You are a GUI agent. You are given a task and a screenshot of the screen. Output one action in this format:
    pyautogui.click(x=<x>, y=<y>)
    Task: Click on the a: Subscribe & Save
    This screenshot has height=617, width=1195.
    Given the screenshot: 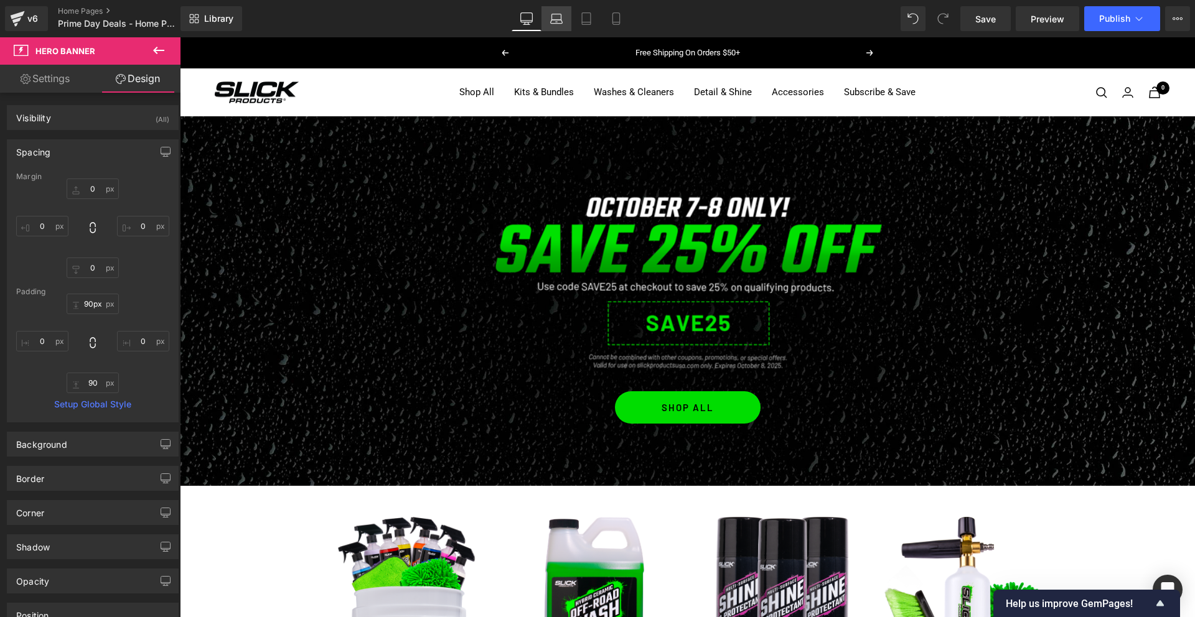 What is the action you would take?
    pyautogui.click(x=700, y=55)
    